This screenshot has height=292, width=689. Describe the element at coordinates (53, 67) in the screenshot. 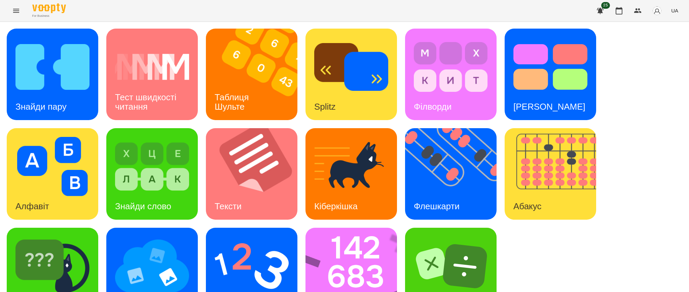

I see `img: Знайди пару` at that location.